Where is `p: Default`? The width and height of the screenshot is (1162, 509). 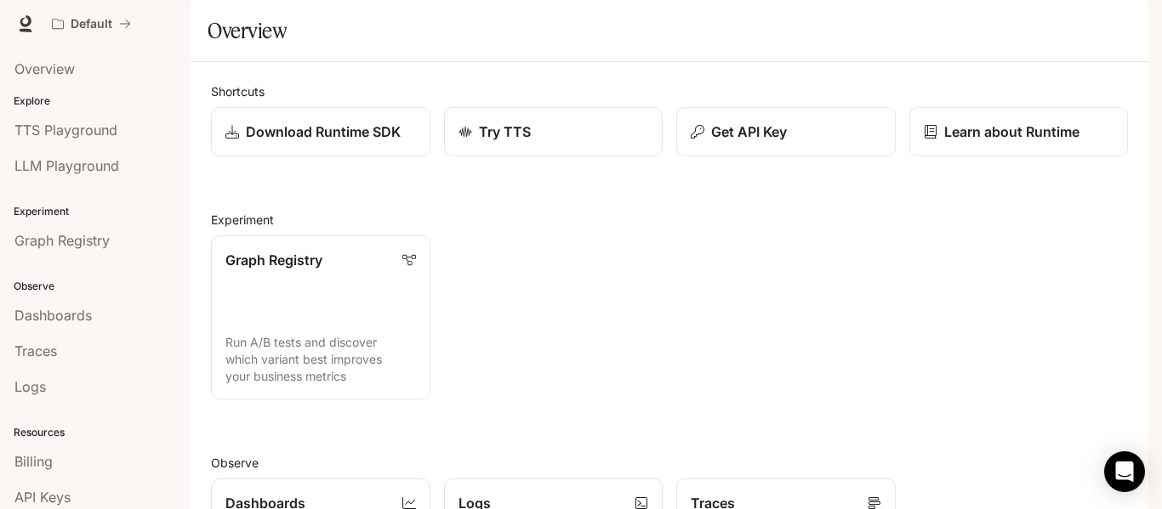 p: Default is located at coordinates (91, 24).